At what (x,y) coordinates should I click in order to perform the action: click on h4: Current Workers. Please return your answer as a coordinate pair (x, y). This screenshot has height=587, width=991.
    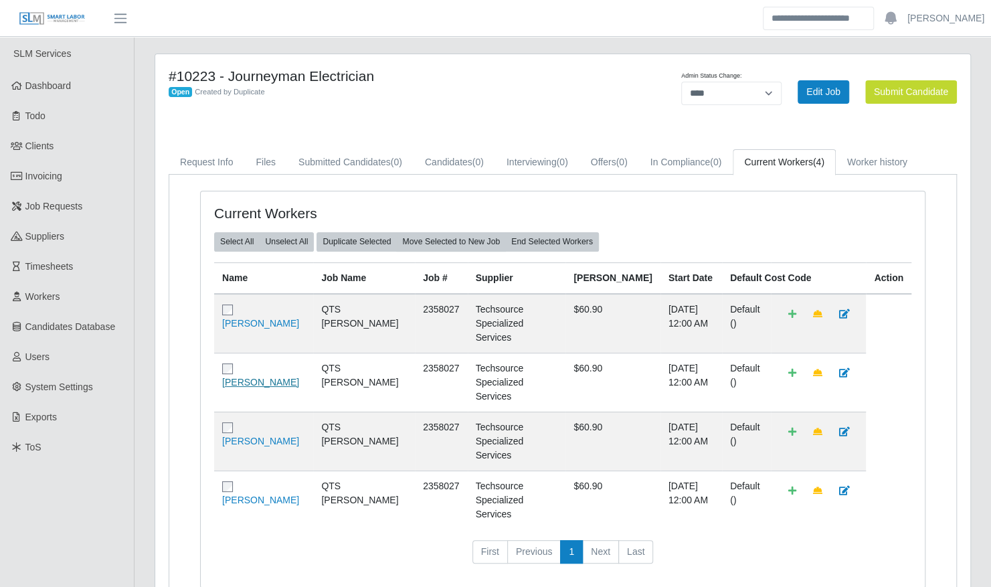
    Looking at the image, I should click on (353, 213).